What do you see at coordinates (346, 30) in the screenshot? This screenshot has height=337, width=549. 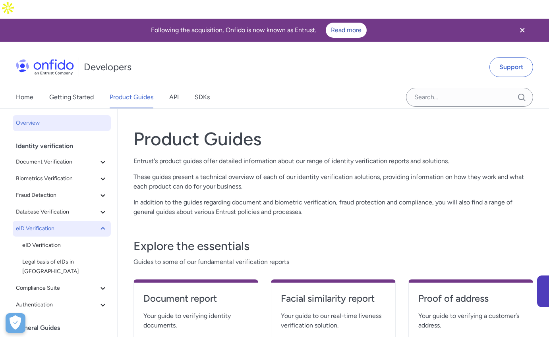 I see `a: Read more` at bounding box center [346, 30].